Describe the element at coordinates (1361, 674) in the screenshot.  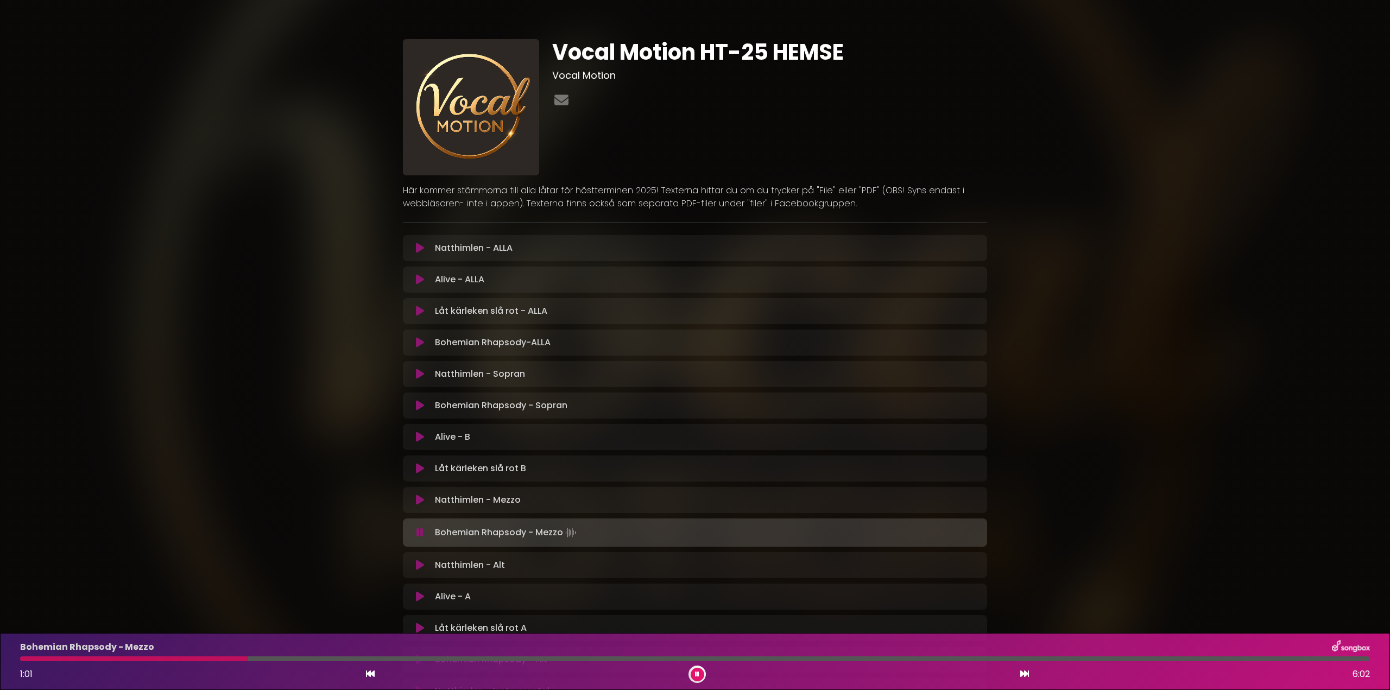
I see `span: 6:02` at that location.